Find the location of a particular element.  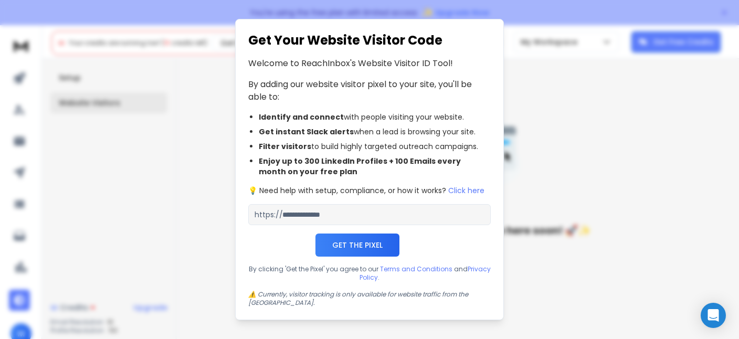

a: Terms and Conditions is located at coordinates (416, 269).